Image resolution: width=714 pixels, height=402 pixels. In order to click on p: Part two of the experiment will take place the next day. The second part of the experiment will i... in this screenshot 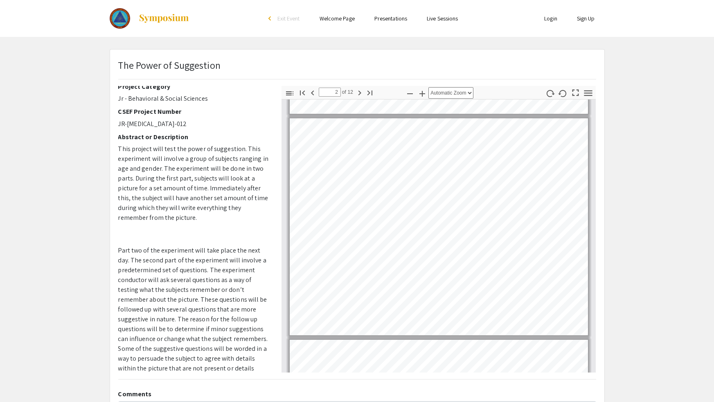, I will do `click(194, 319)`.